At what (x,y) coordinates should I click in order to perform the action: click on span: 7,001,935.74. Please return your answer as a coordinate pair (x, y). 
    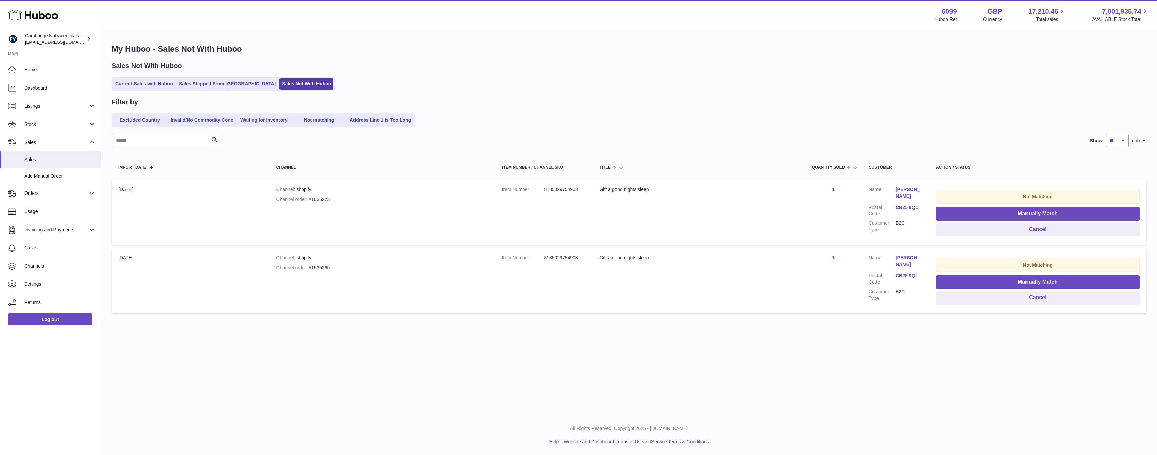
    Looking at the image, I should click on (1122, 11).